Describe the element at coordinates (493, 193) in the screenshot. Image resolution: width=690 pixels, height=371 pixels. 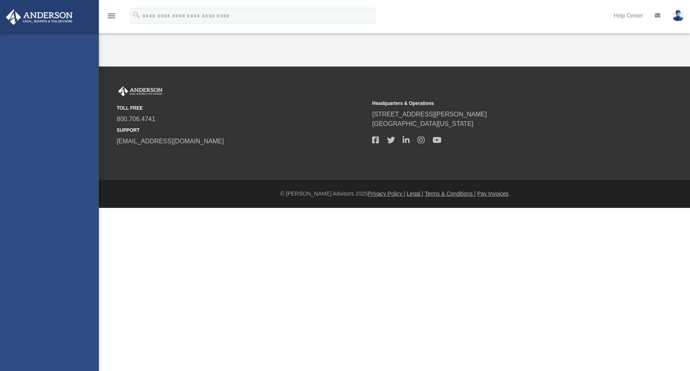
I see `a: Pay Invoices` at that location.